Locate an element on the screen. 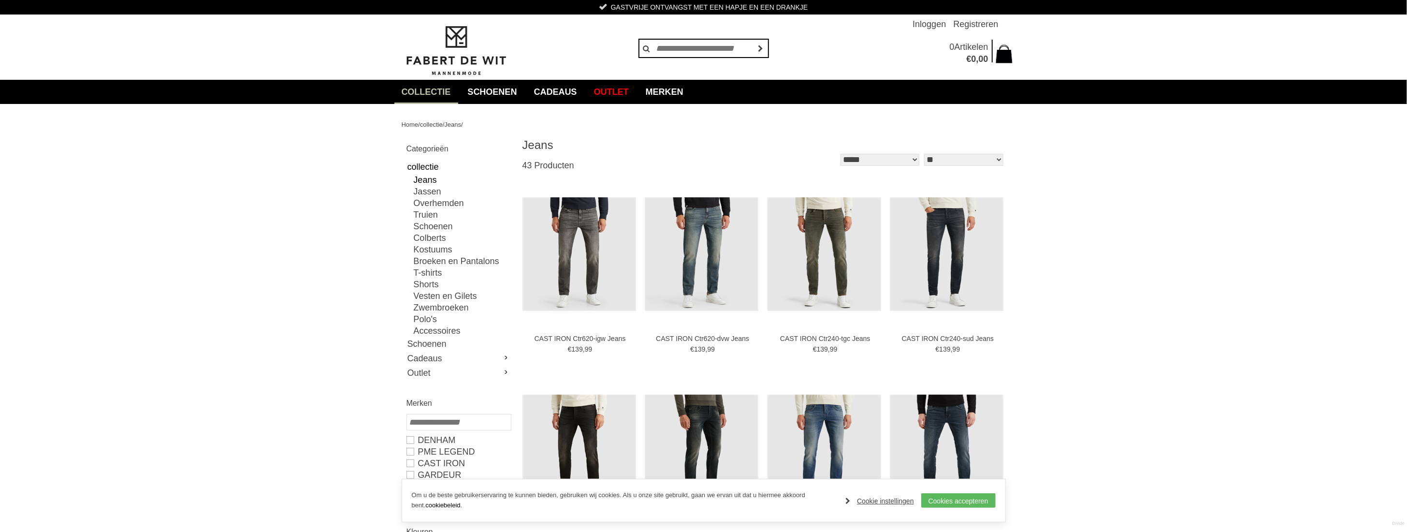 This screenshot has width=1407, height=532. a: Cookie instellingen is located at coordinates (880, 501).